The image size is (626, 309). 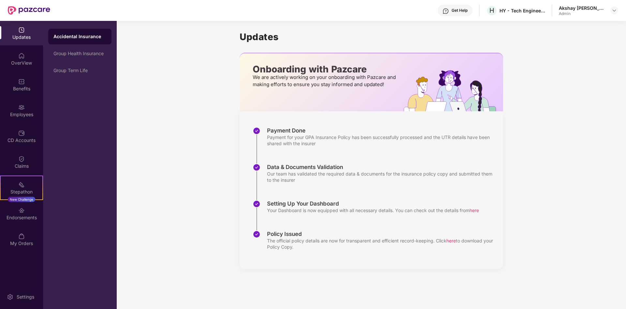 What do you see at coordinates (22, 133) in the screenshot?
I see `img: svg+xml;base64,PHN2ZyBpZD0iQ0RfQWNjb3VudHMiIGRhdGEtbmFtZT0iQ0QgQWNjb3VudHMiIHhtbG5zPSJodHRwOi8vd3...` at bounding box center [22, 133].